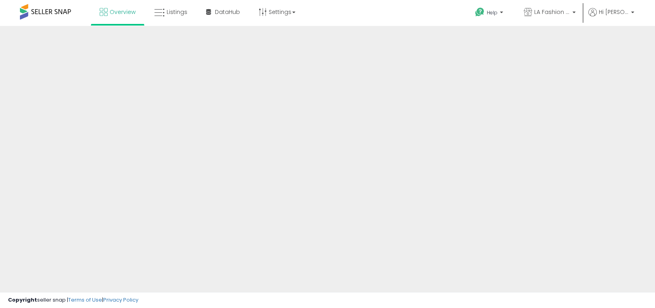 The image size is (655, 308). Describe the element at coordinates (73, 300) in the screenshot. I see `div: seller snap | |` at that location.